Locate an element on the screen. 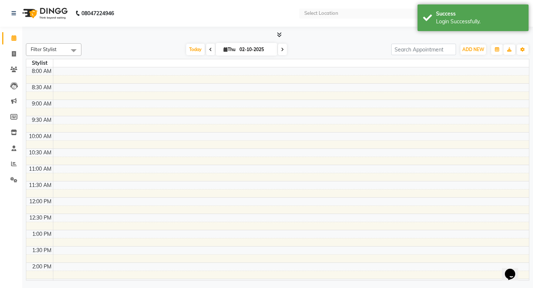  button: ADD NEW is located at coordinates (473, 50).